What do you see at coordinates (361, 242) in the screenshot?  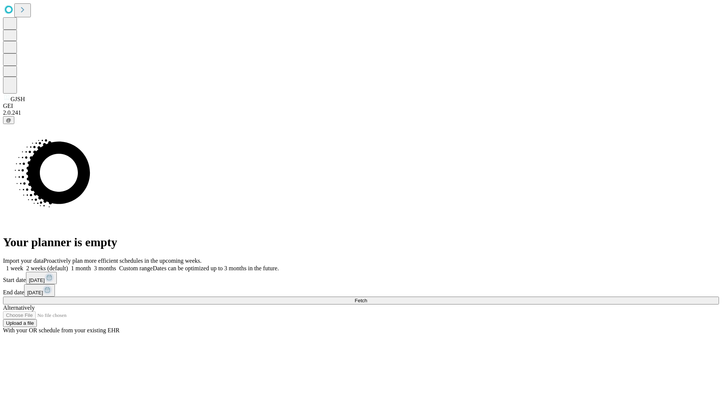 I see `h1: Your planner is empty` at bounding box center [361, 242].